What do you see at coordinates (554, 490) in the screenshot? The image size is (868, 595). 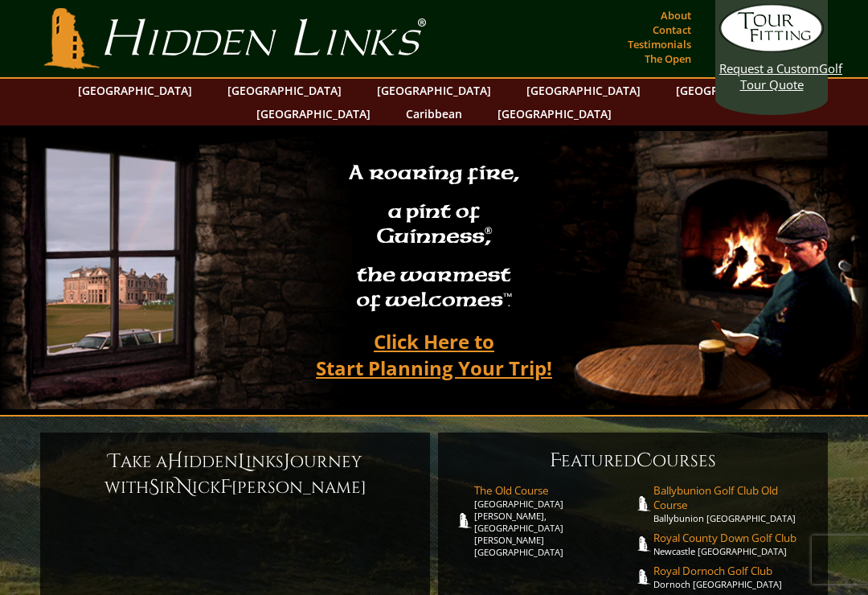 I see `span: The Old Course` at bounding box center [554, 490].